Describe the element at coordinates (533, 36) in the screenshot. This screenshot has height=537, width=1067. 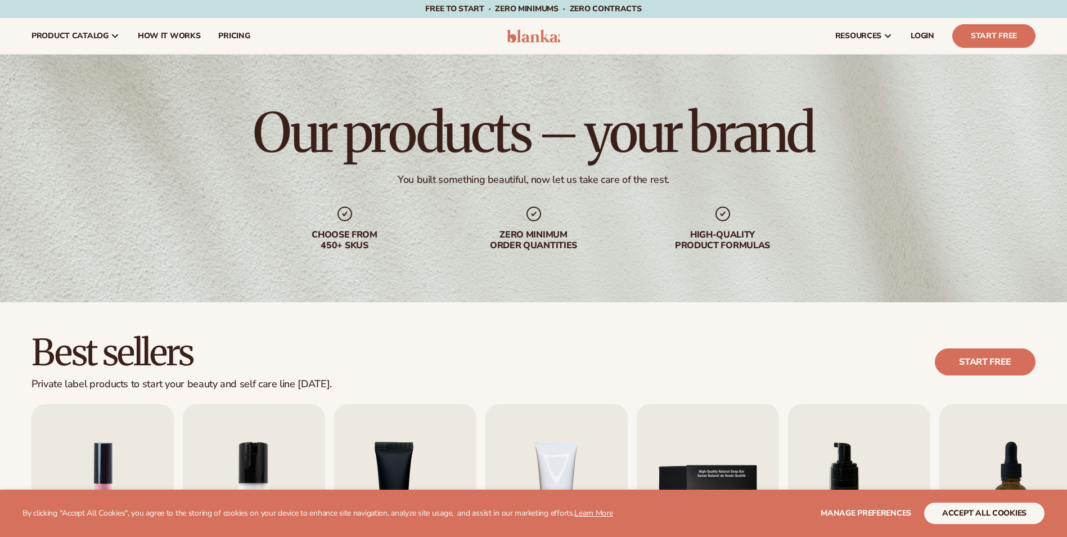
I see `img: logo` at that location.